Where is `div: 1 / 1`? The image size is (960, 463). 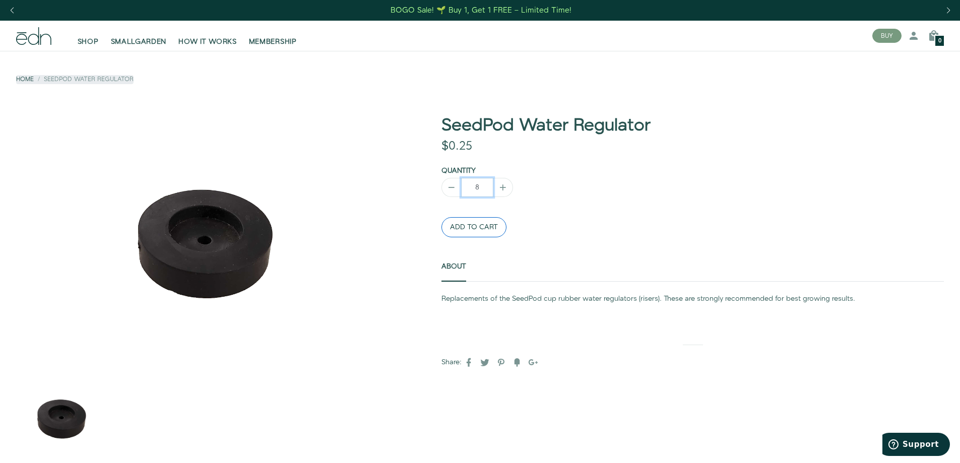
div: 1 / 1 is located at coordinates (205, 242).